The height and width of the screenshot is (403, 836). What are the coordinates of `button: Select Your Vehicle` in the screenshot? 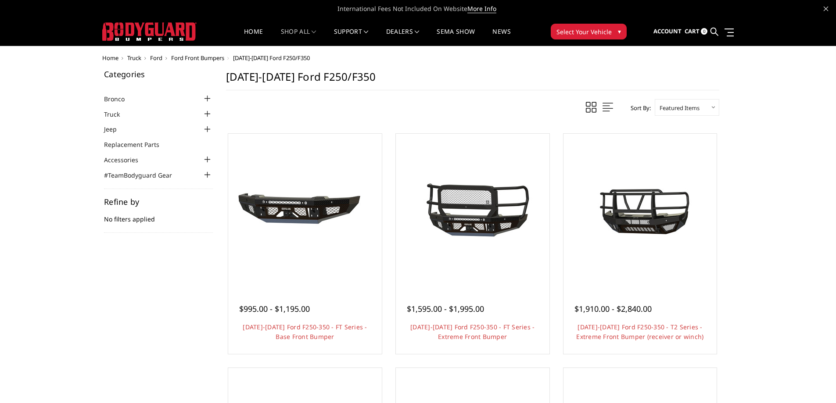 It's located at (588, 32).